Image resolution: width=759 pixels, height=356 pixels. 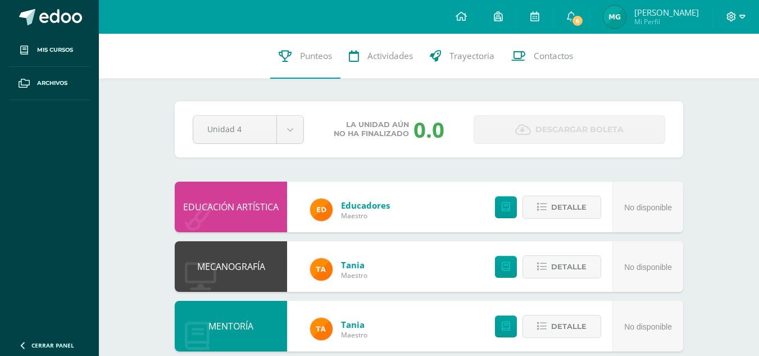 I want to click on span: Trayectoria, so click(x=472, y=56).